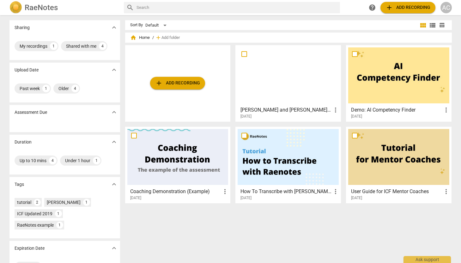  I want to click on span: search, so click(130, 8).